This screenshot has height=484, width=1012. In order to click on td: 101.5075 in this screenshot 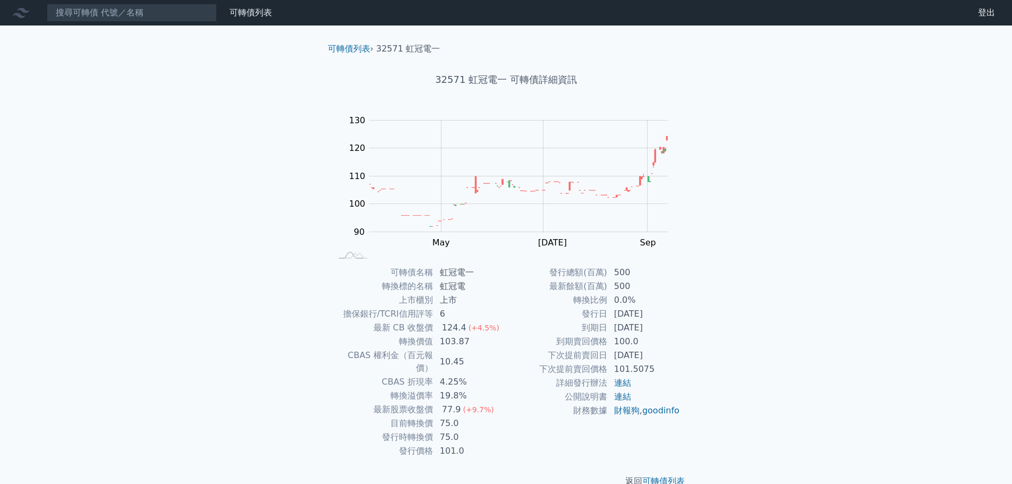, I will do `click(644, 369)`.